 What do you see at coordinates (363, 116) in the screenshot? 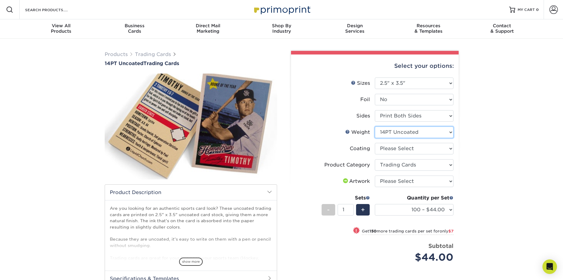
I see `div: Sides` at bounding box center [363, 116].